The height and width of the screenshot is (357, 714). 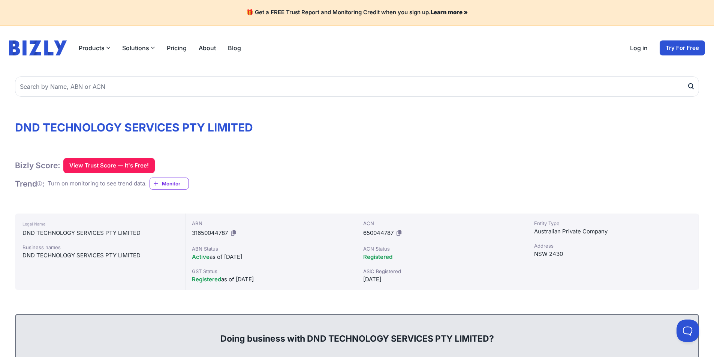 What do you see at coordinates (449, 12) in the screenshot?
I see `a: Learn more »` at bounding box center [449, 12].